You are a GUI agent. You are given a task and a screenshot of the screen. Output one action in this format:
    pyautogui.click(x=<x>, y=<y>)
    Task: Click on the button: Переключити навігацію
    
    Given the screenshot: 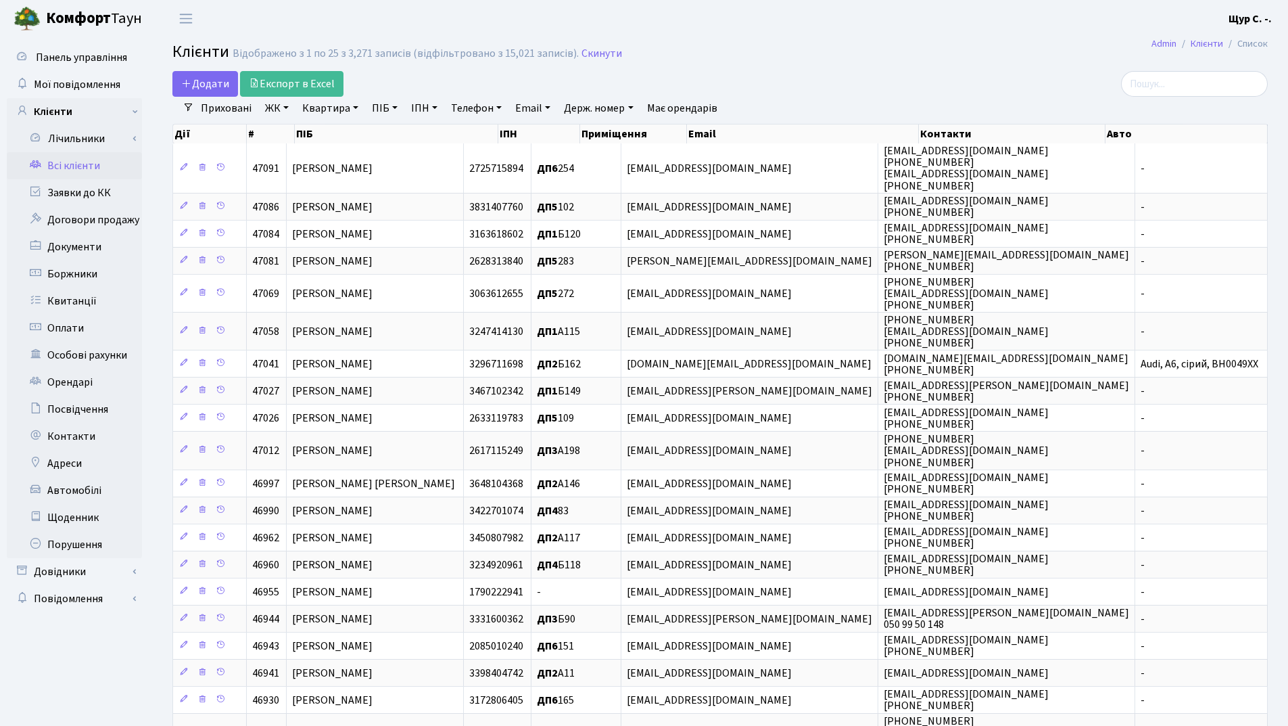 What is the action you would take?
    pyautogui.click(x=186, y=18)
    